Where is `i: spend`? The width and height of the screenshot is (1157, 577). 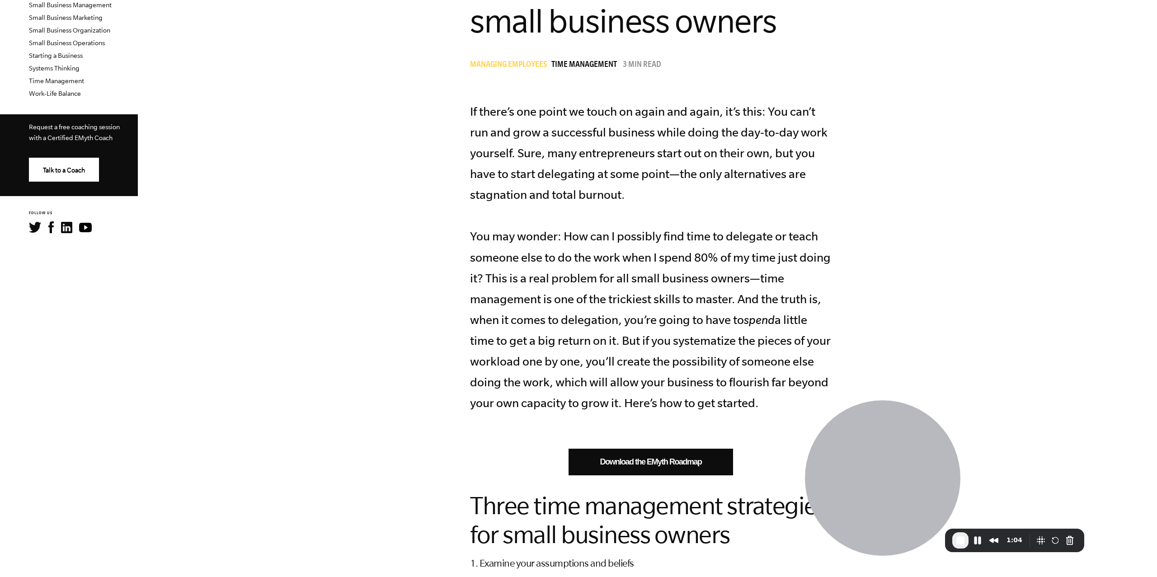 i: spend is located at coordinates (759, 320).